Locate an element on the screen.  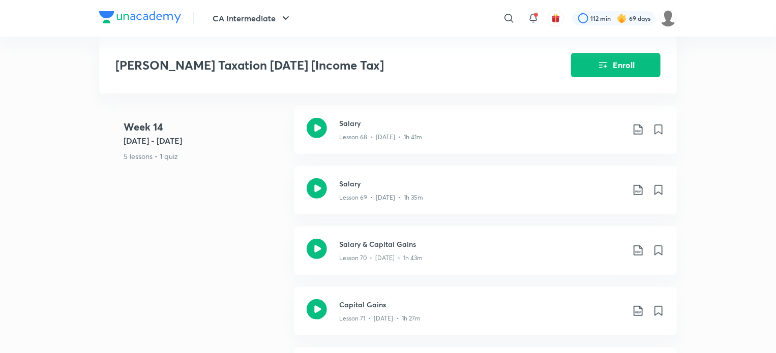
button: CA Intermediate is located at coordinates (252, 18).